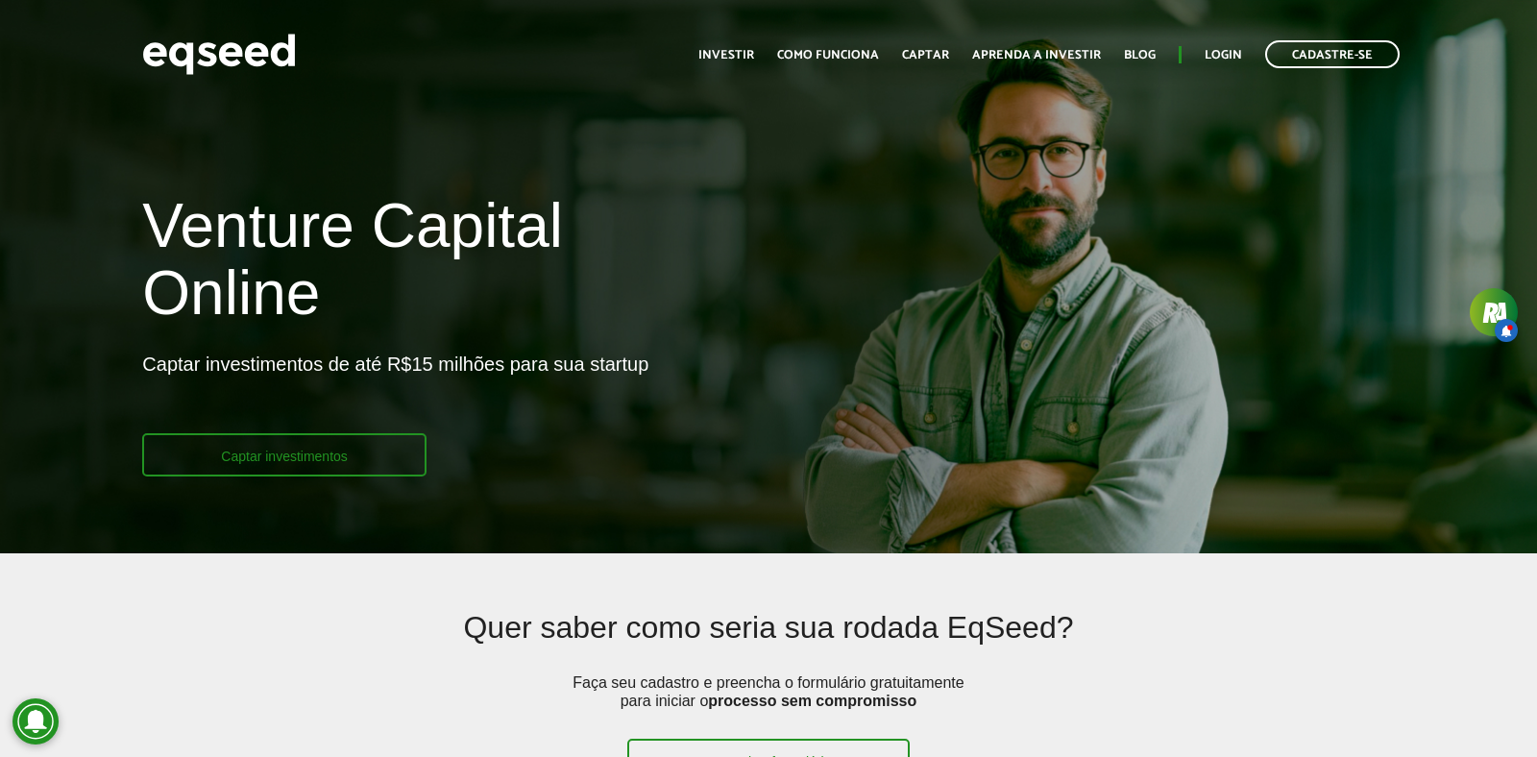 The width and height of the screenshot is (1537, 757). What do you see at coordinates (1223, 55) in the screenshot?
I see `a: Login` at bounding box center [1223, 55].